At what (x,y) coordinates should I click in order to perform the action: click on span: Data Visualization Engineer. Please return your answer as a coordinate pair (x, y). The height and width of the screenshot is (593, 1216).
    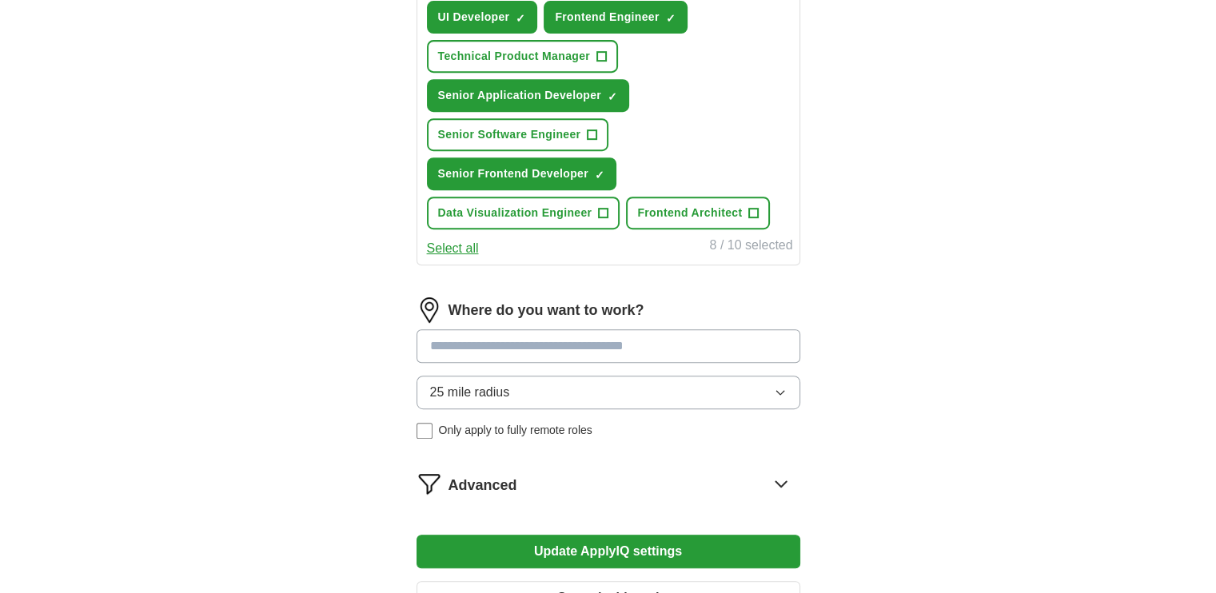
    Looking at the image, I should click on (515, 213).